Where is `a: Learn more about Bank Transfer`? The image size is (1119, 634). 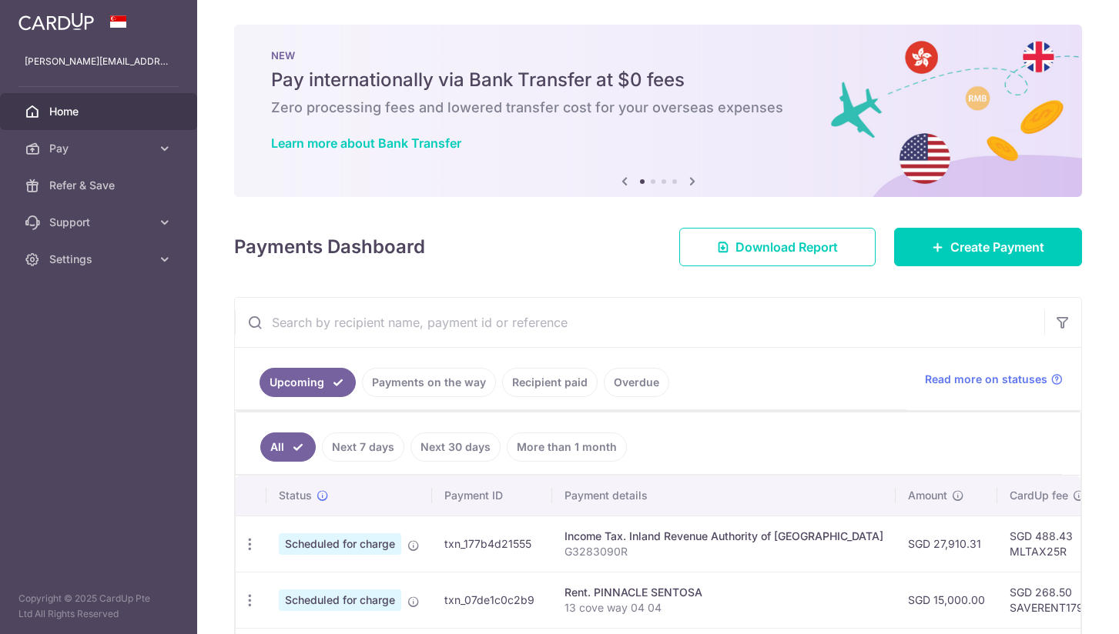 a: Learn more about Bank Transfer is located at coordinates (366, 143).